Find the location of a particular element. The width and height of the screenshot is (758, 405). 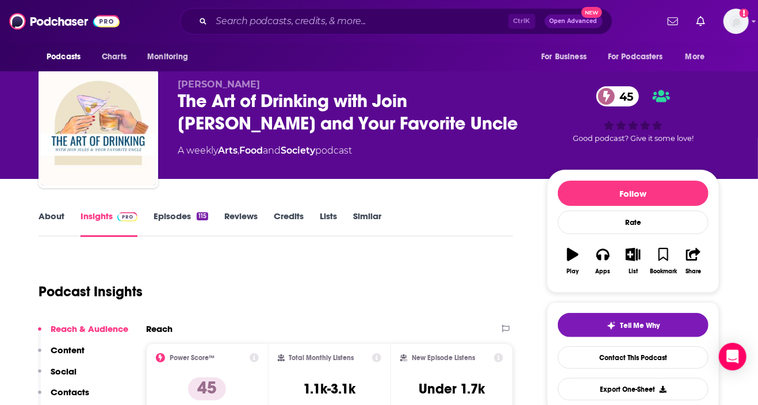

a: Contact This Podcast is located at coordinates (633, 357).